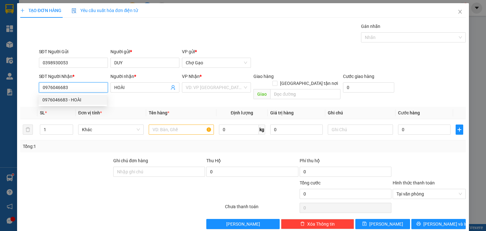 The width and height of the screenshot is (486, 231). What do you see at coordinates (216, 63) in the screenshot?
I see `span: Chợ Gạo` at bounding box center [216, 63].